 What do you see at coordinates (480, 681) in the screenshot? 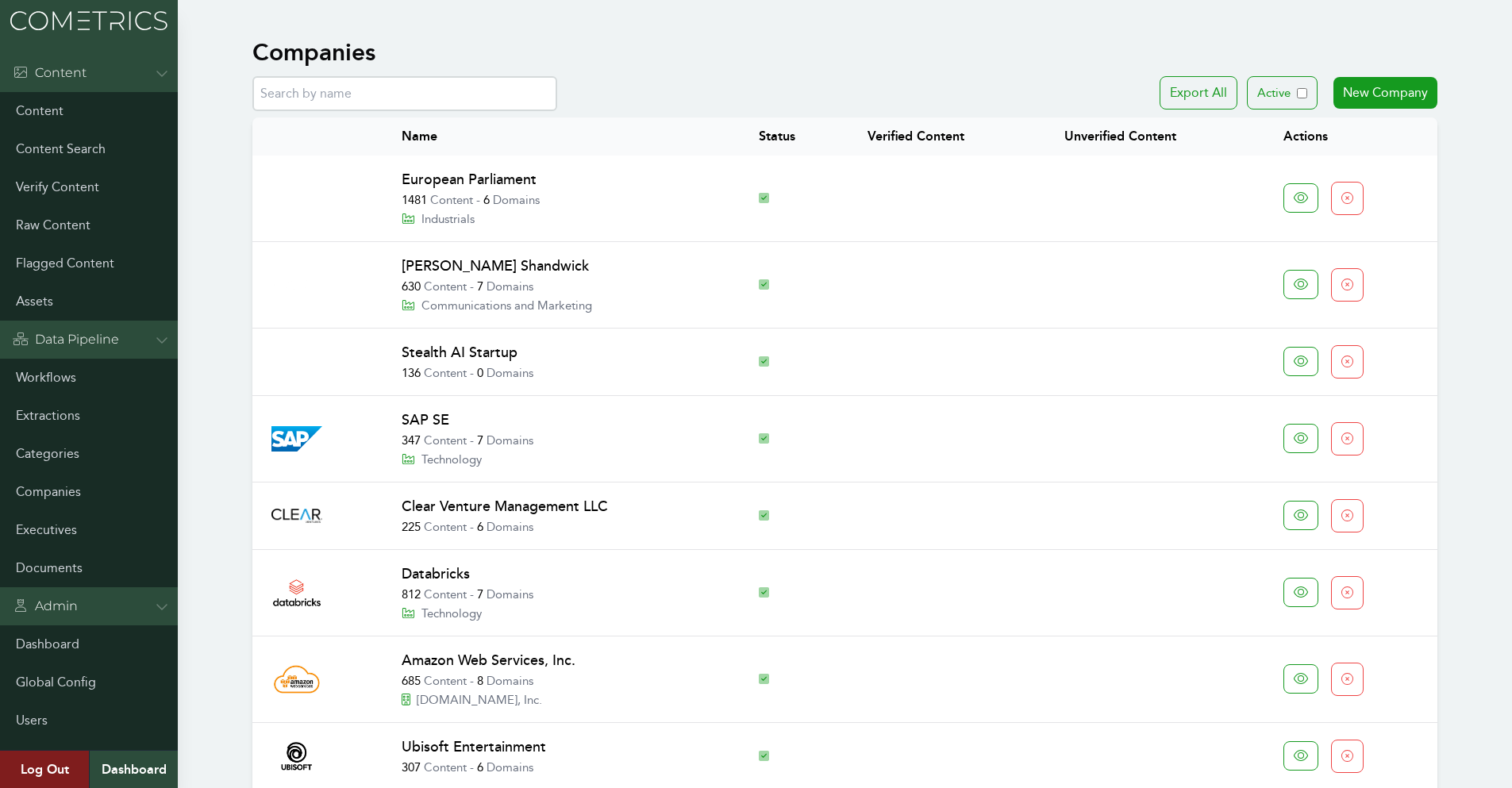
I see `span: 8` at bounding box center [480, 681].